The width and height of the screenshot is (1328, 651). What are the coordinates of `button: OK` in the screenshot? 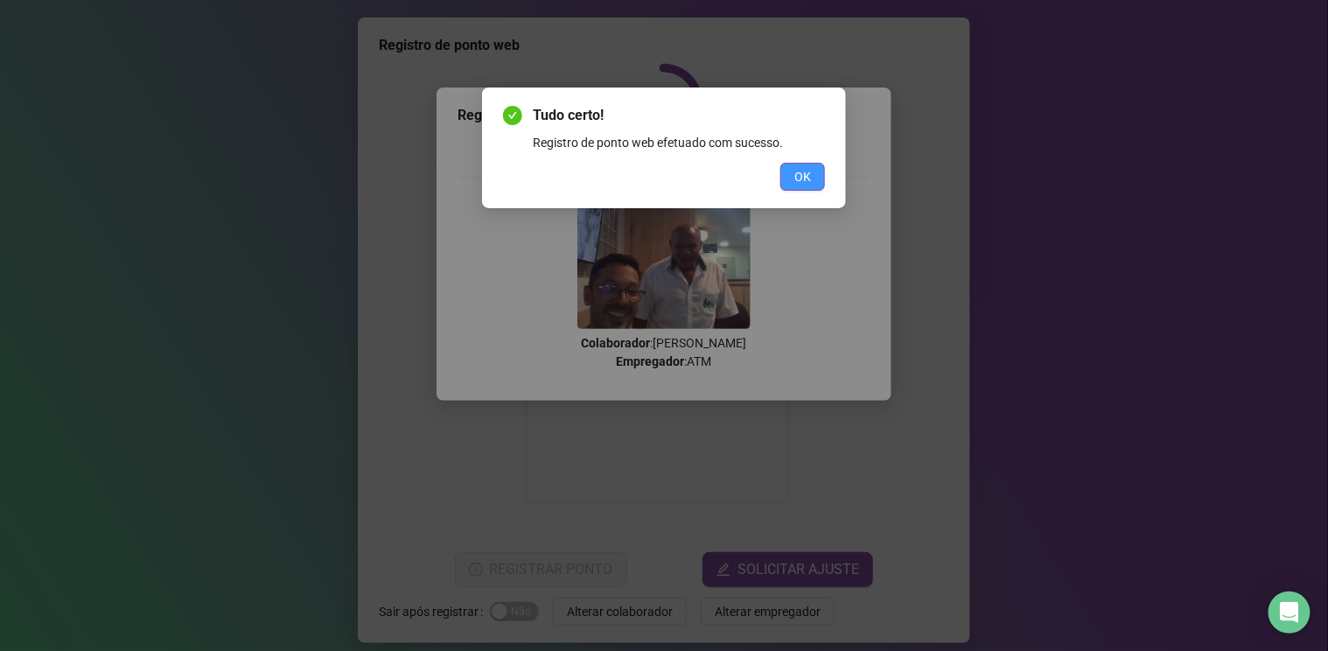 It's located at (802, 177).